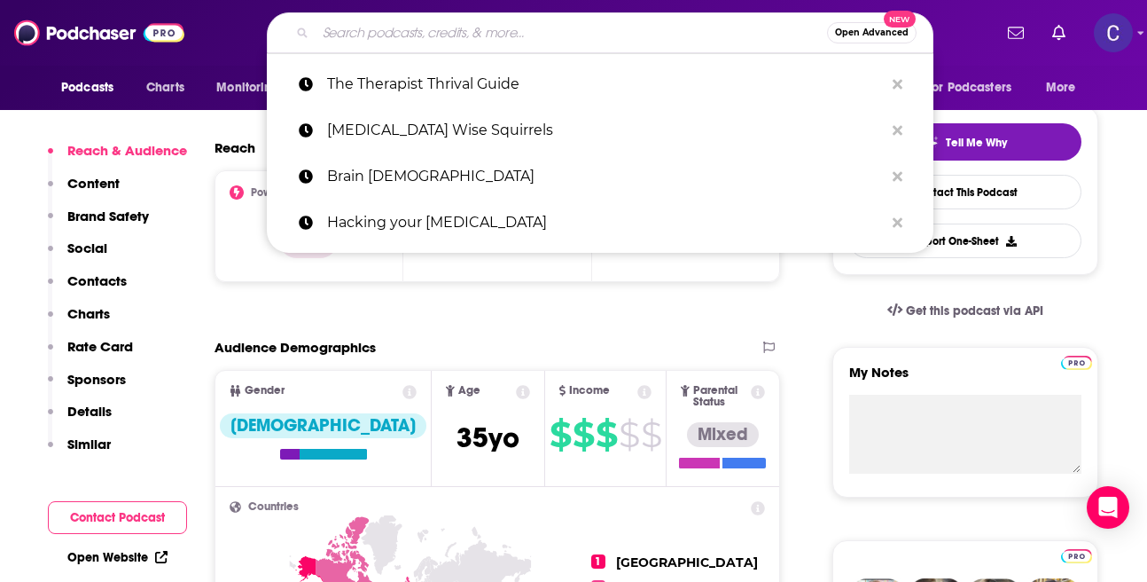  I want to click on button: Export One-Sheet, so click(965, 240).